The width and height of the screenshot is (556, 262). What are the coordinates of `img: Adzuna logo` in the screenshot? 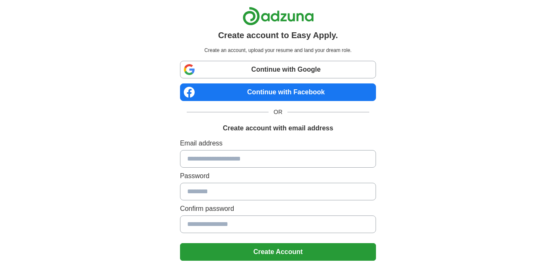 It's located at (278, 16).